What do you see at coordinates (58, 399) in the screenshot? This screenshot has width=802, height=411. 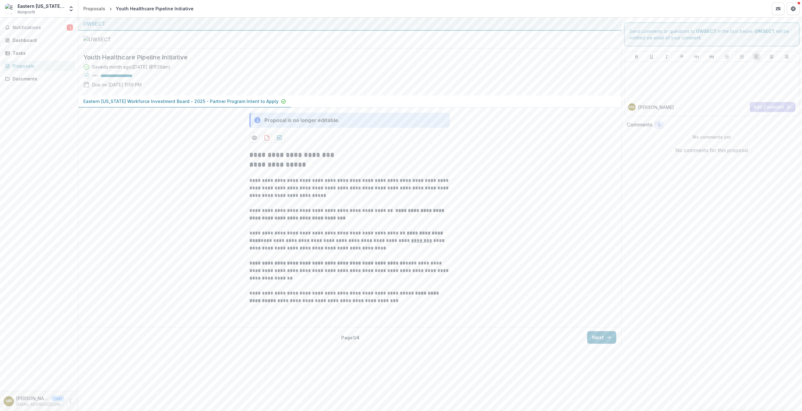 I see `p: User` at bounding box center [58, 399].